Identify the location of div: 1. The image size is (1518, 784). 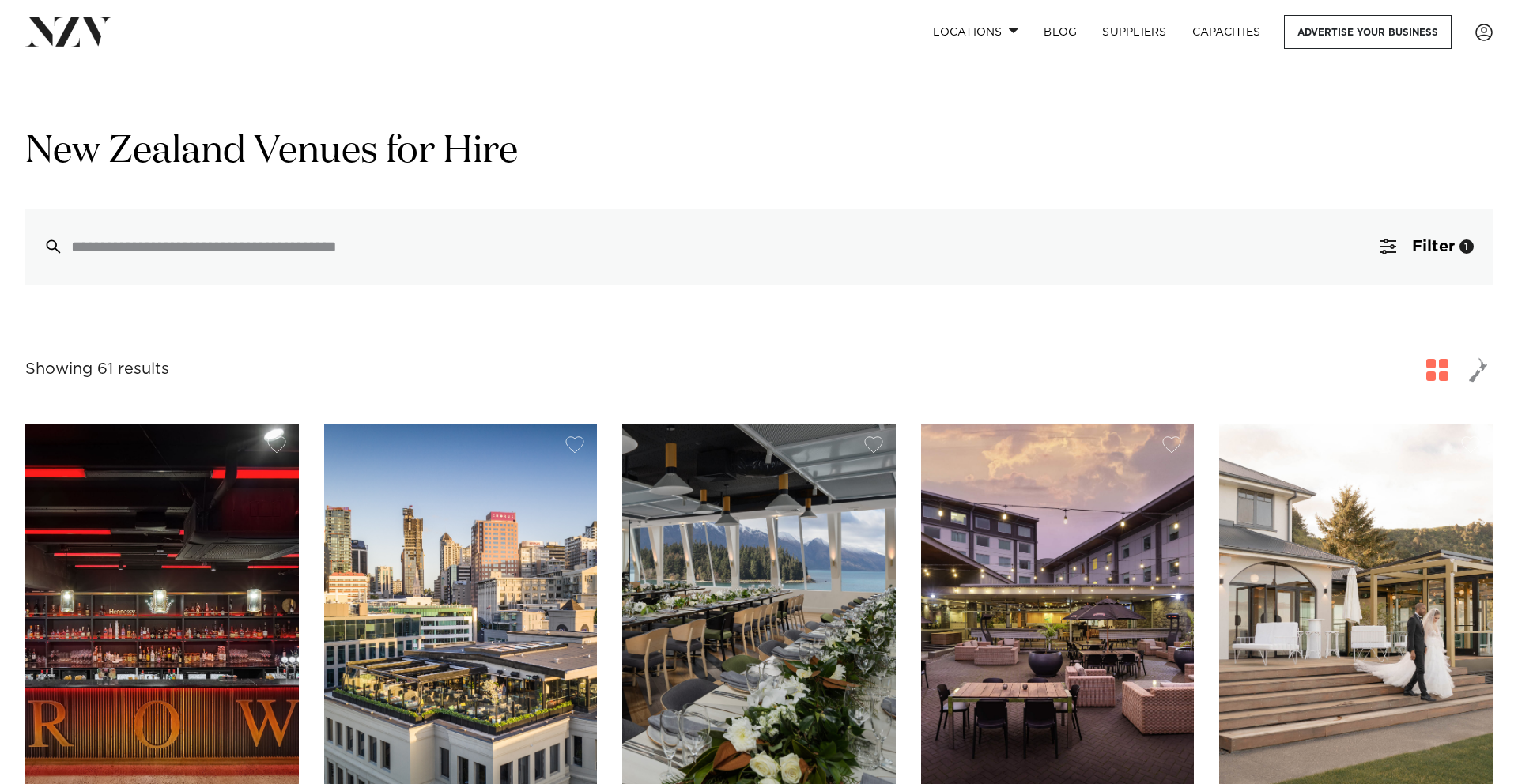
(1467, 247).